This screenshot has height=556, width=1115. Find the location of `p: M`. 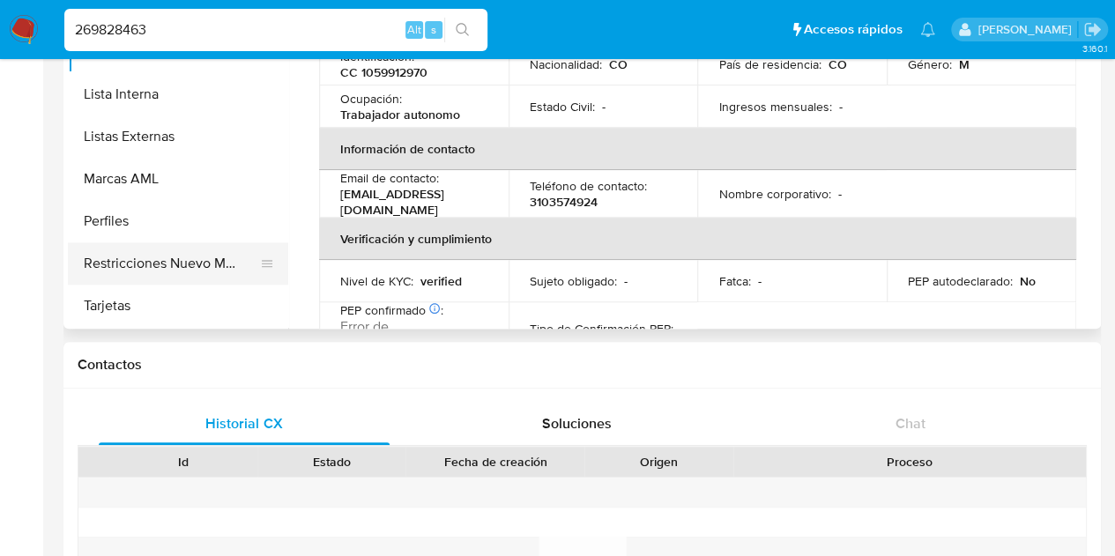

p: M is located at coordinates (965, 64).